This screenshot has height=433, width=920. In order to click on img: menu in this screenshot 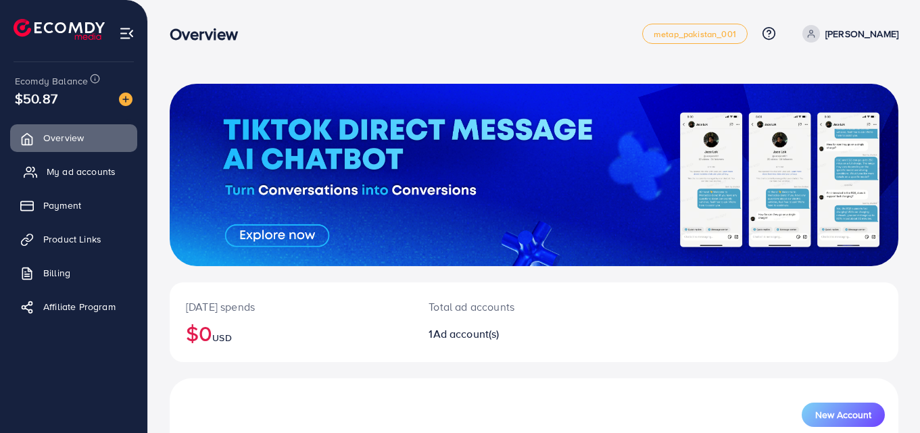, I will do `click(126, 33)`.